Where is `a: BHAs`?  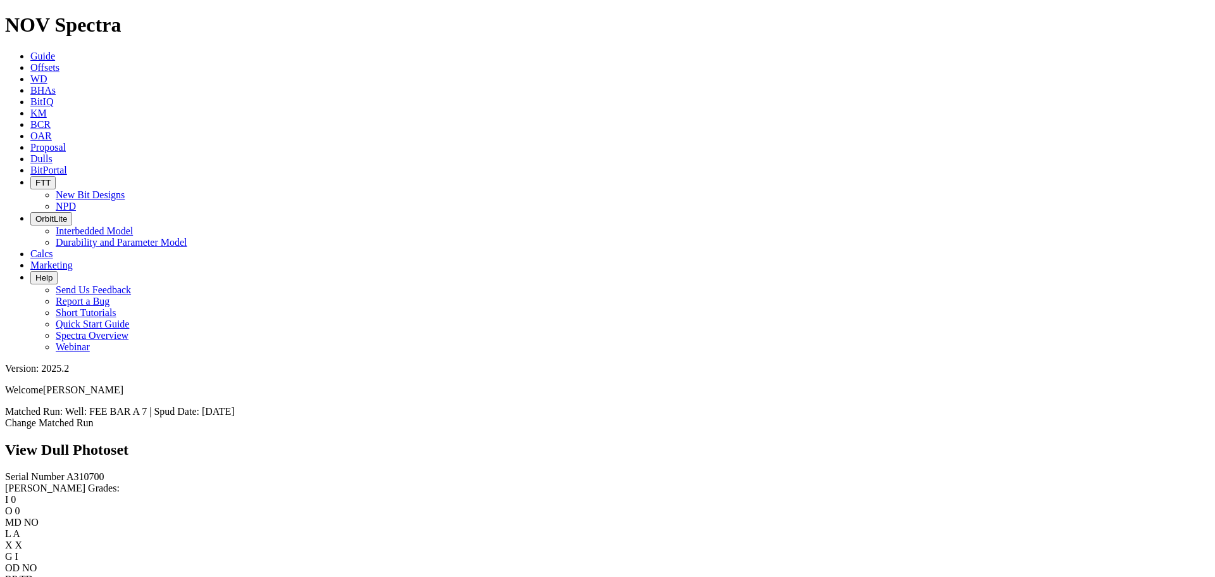
a: BHAs is located at coordinates (43, 90).